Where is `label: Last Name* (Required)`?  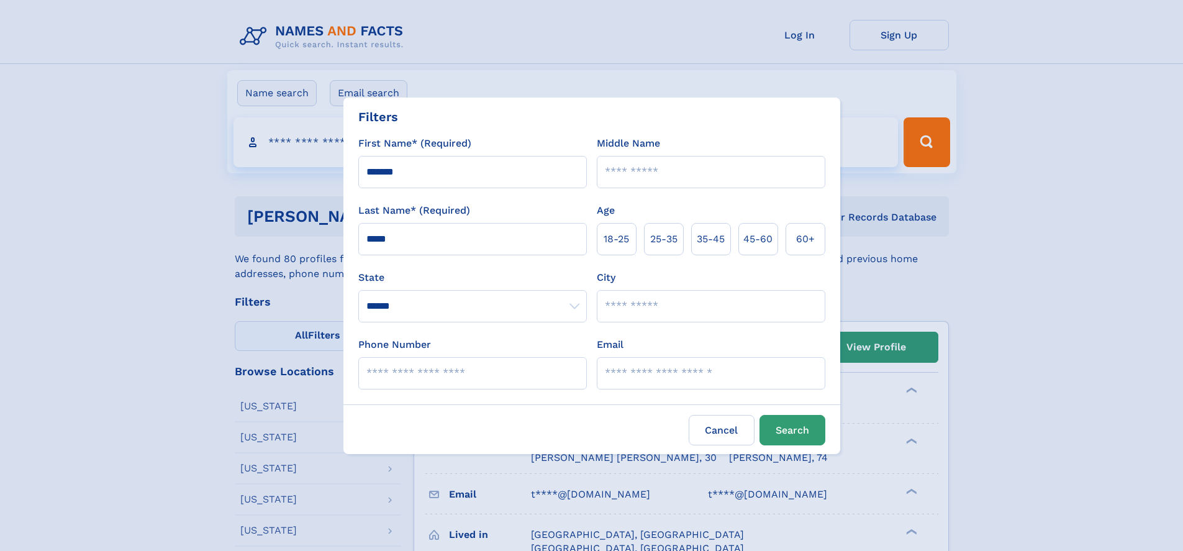
label: Last Name* (Required) is located at coordinates (414, 211).